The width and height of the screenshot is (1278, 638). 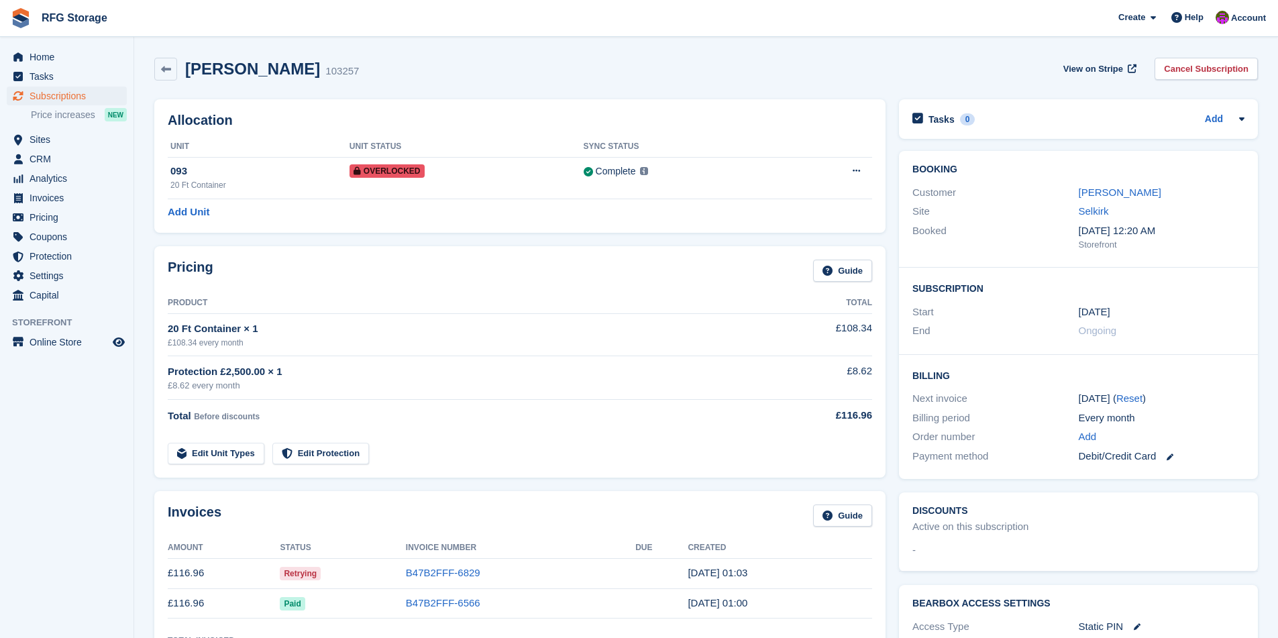 What do you see at coordinates (717, 572) in the screenshot?
I see `time: 2025-09-25 00:03:30 UTC` at bounding box center [717, 572].